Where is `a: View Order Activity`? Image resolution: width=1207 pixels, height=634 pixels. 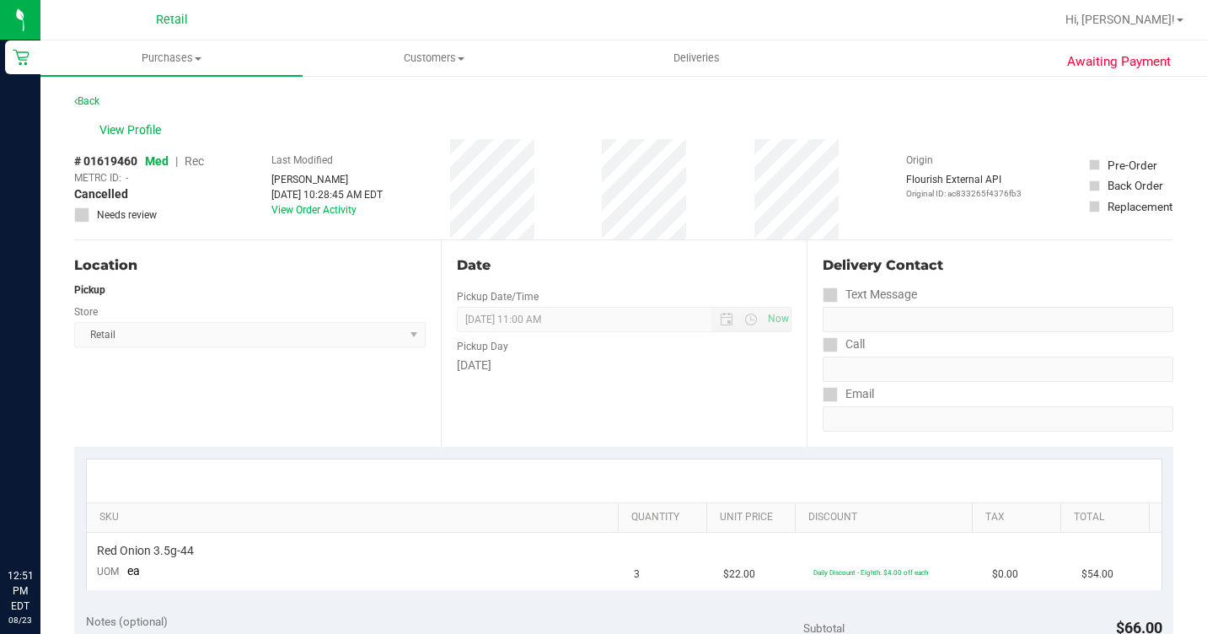
a: View Order Activity is located at coordinates (314, 210).